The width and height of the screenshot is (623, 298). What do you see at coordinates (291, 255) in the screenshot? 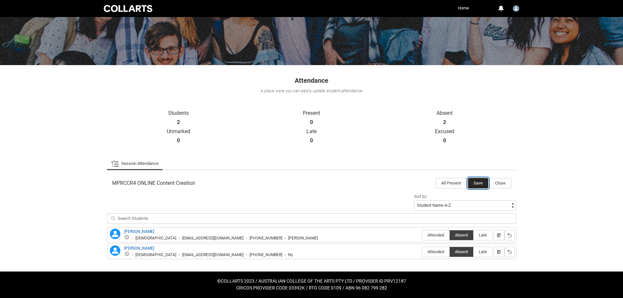
I see `div: Ny` at bounding box center [291, 255].